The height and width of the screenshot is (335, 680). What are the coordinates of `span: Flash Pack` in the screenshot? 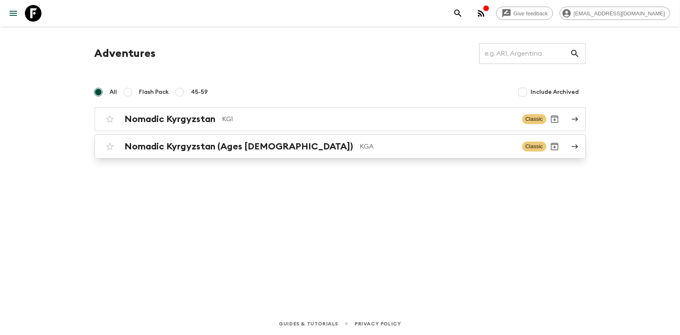 It's located at (154, 92).